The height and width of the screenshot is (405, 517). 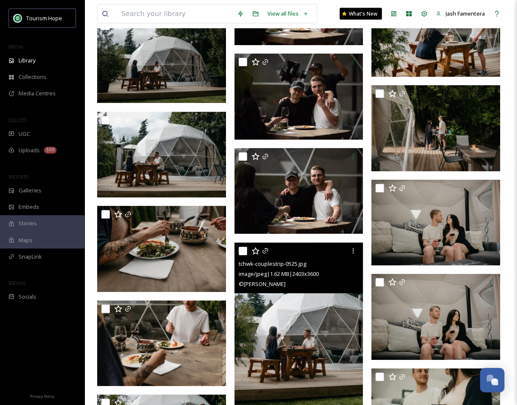 What do you see at coordinates (50, 150) in the screenshot?
I see `div: 599` at bounding box center [50, 150].